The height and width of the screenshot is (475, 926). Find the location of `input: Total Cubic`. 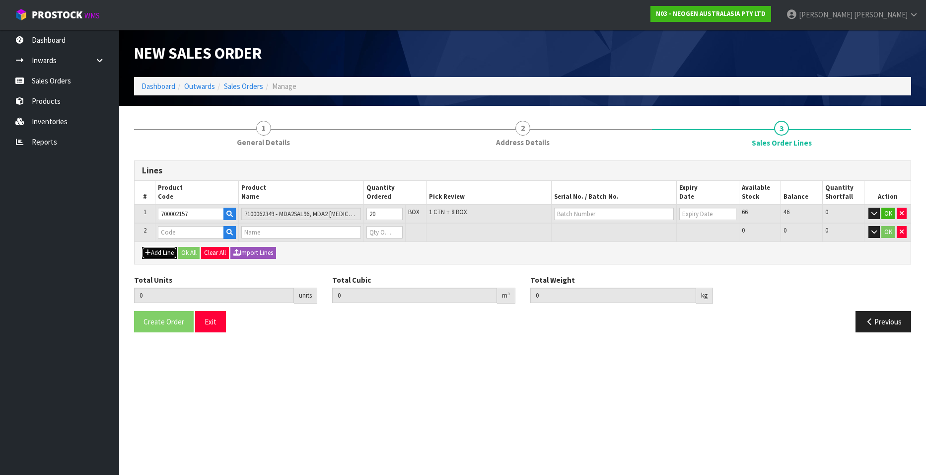

input: Total Cubic is located at coordinates (415, 295).